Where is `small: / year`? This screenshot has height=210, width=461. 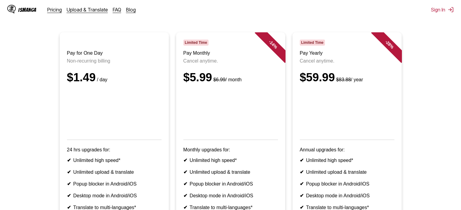
small: / year is located at coordinates (349, 80).